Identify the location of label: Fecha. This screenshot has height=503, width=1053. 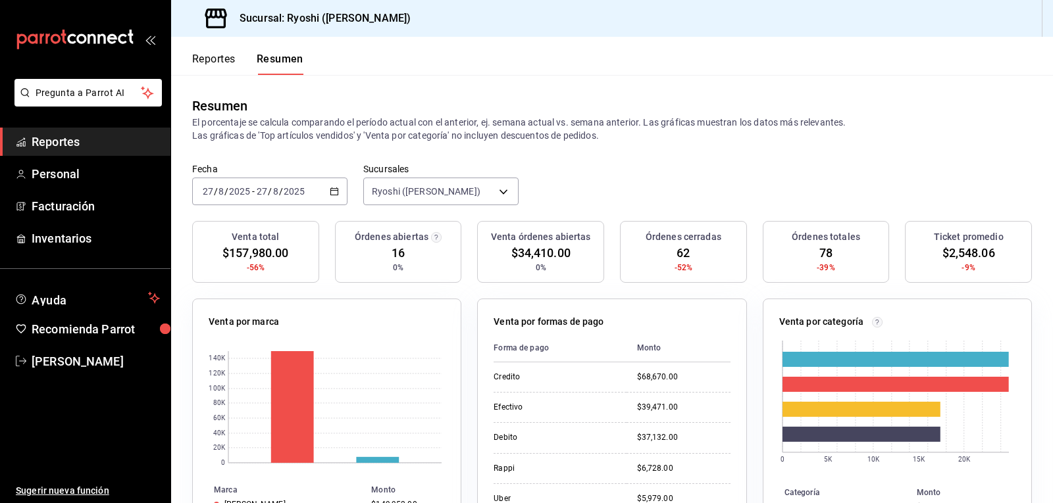
(270, 169).